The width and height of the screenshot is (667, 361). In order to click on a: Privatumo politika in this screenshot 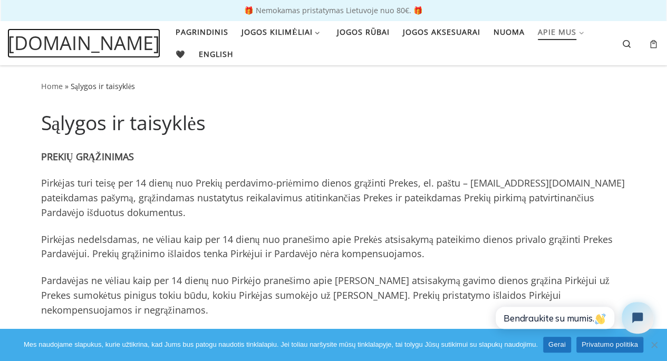, I will do `click(610, 345)`.